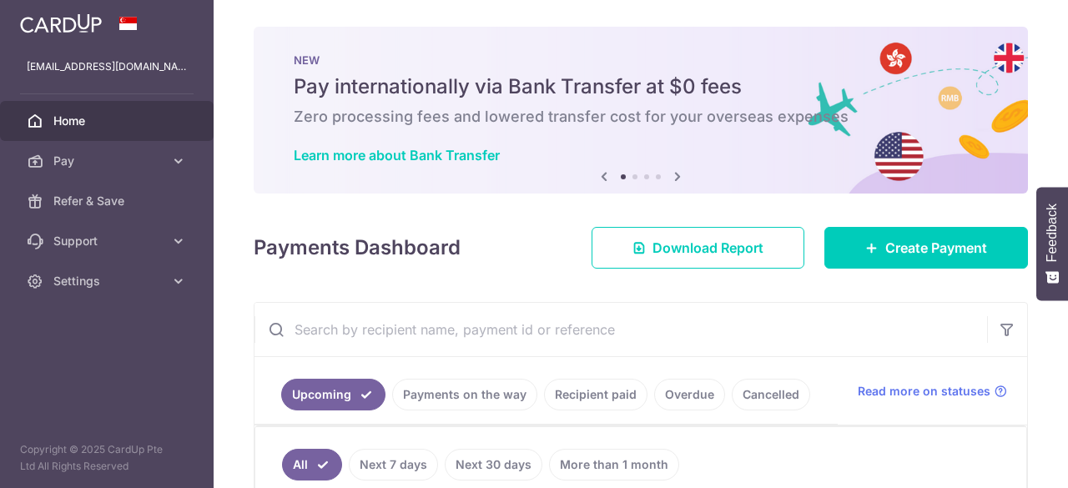 The height and width of the screenshot is (488, 1068). Describe the element at coordinates (614, 465) in the screenshot. I see `a: More than 1 month` at that location.